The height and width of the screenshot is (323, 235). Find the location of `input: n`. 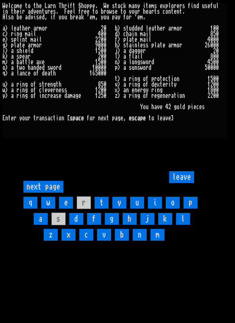

input: n is located at coordinates (139, 235).